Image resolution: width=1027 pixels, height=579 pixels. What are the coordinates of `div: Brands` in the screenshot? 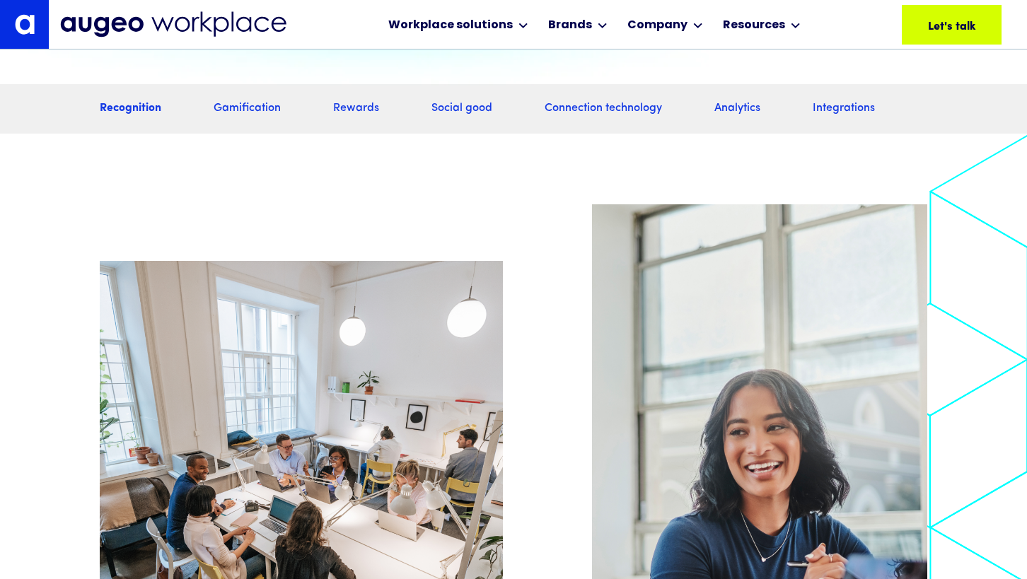 It's located at (570, 25).